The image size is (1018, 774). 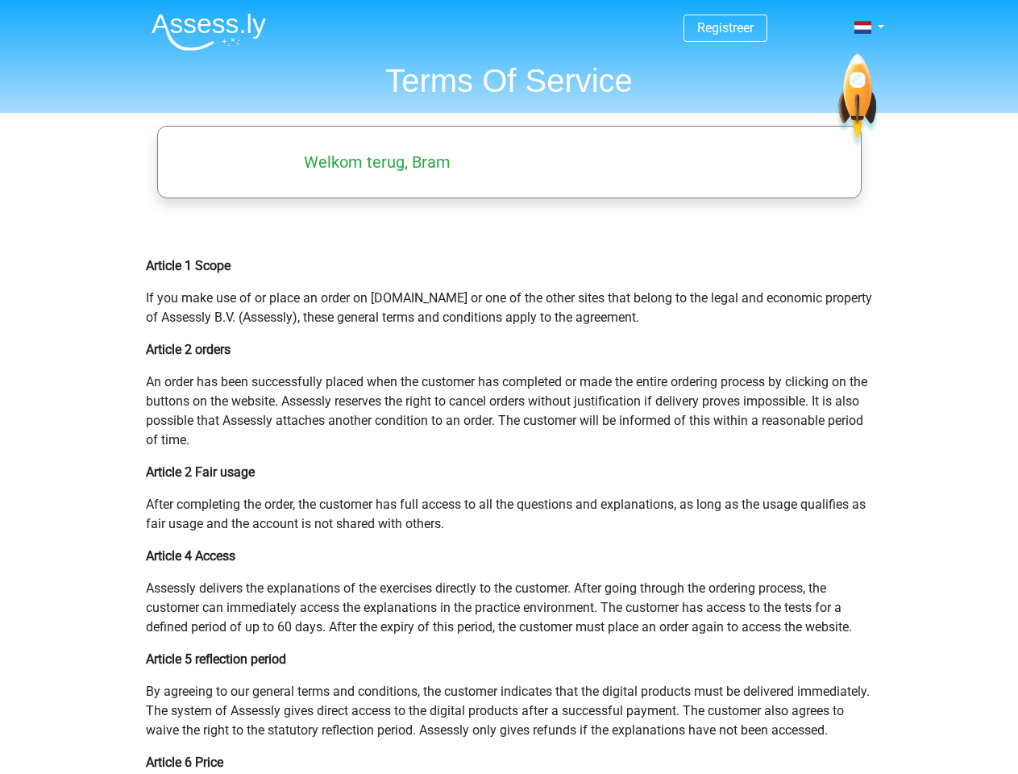 I want to click on h5: Welkom terug, Bram, so click(x=377, y=162).